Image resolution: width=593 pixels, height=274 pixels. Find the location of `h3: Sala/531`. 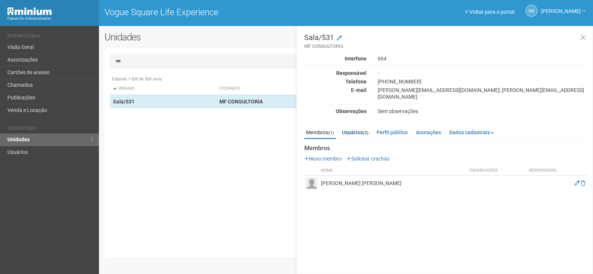

h3: Sala/531 is located at coordinates (446, 42).